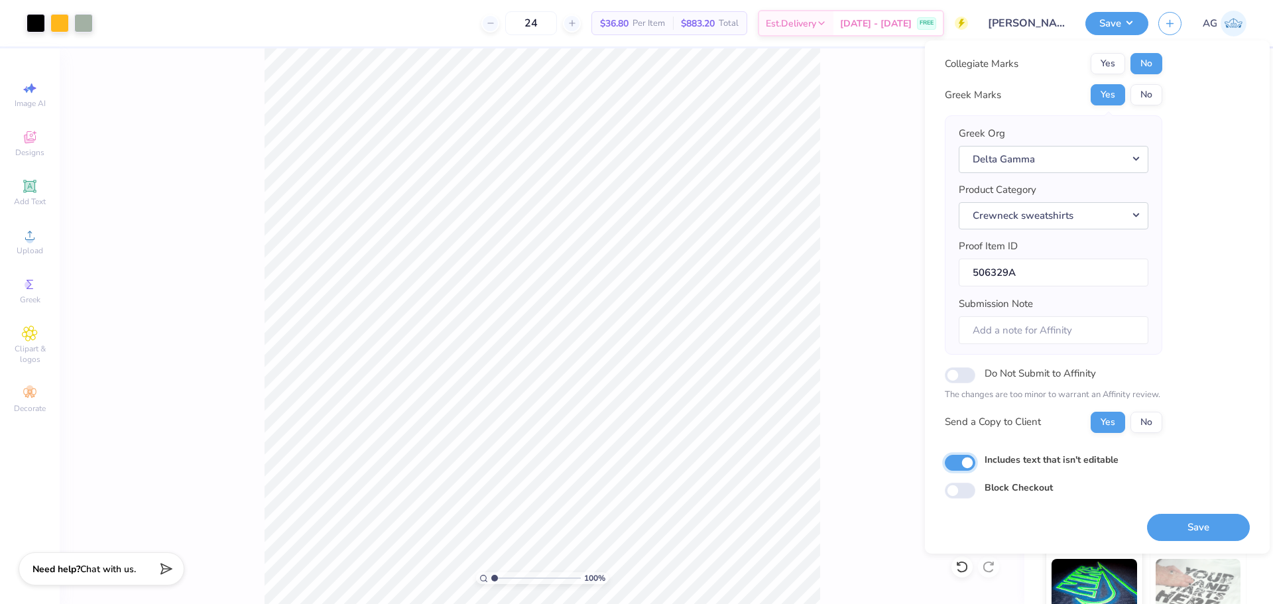  Describe the element at coordinates (30, 300) in the screenshot. I see `span: Greek` at that location.